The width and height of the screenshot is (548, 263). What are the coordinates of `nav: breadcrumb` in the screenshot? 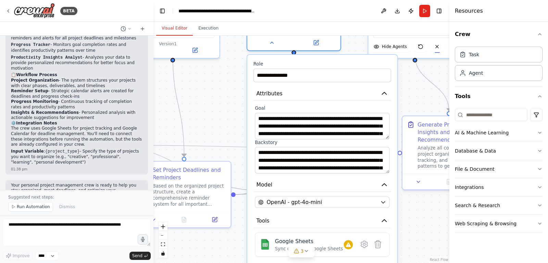 It's located at (217, 11).